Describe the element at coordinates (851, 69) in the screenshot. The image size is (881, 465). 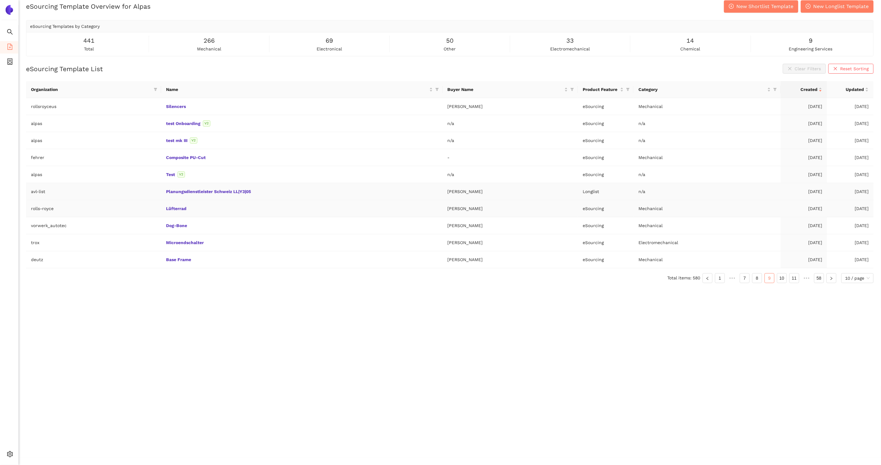
I see `button: closeReset Sorting` at that location.